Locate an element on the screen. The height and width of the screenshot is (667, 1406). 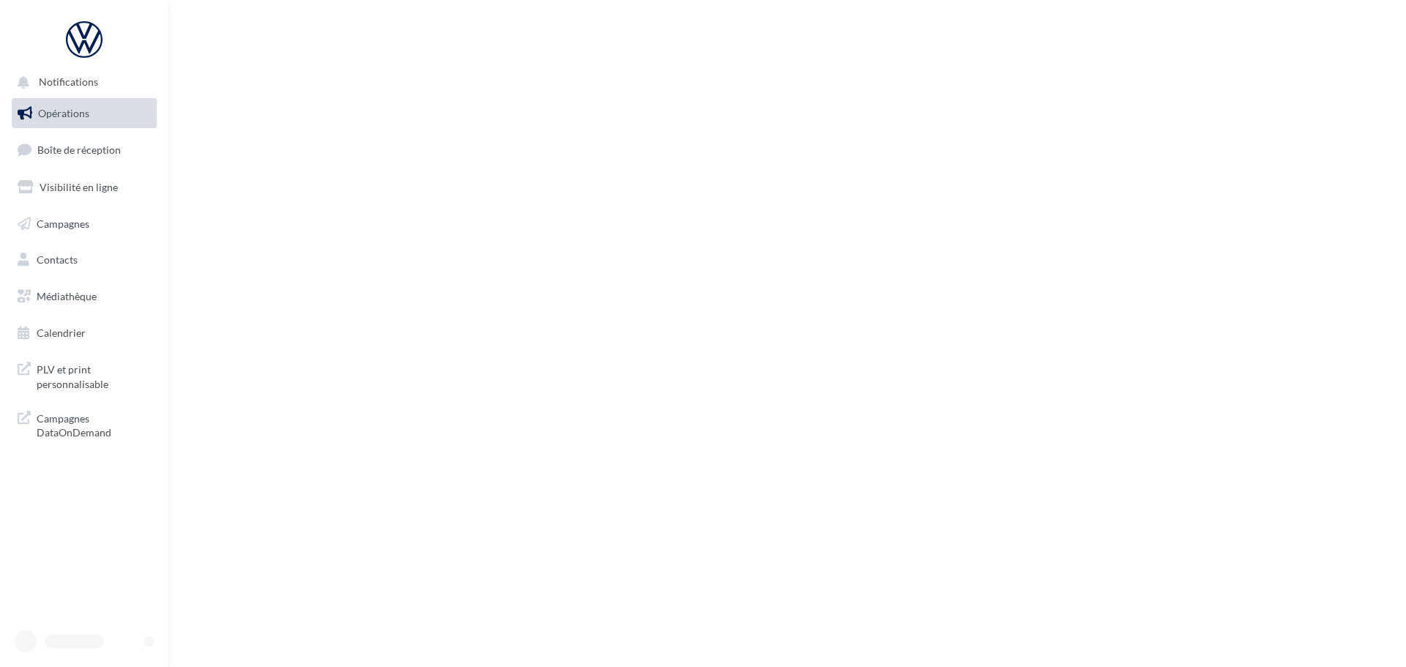
a: Calendrier is located at coordinates (84, 333).